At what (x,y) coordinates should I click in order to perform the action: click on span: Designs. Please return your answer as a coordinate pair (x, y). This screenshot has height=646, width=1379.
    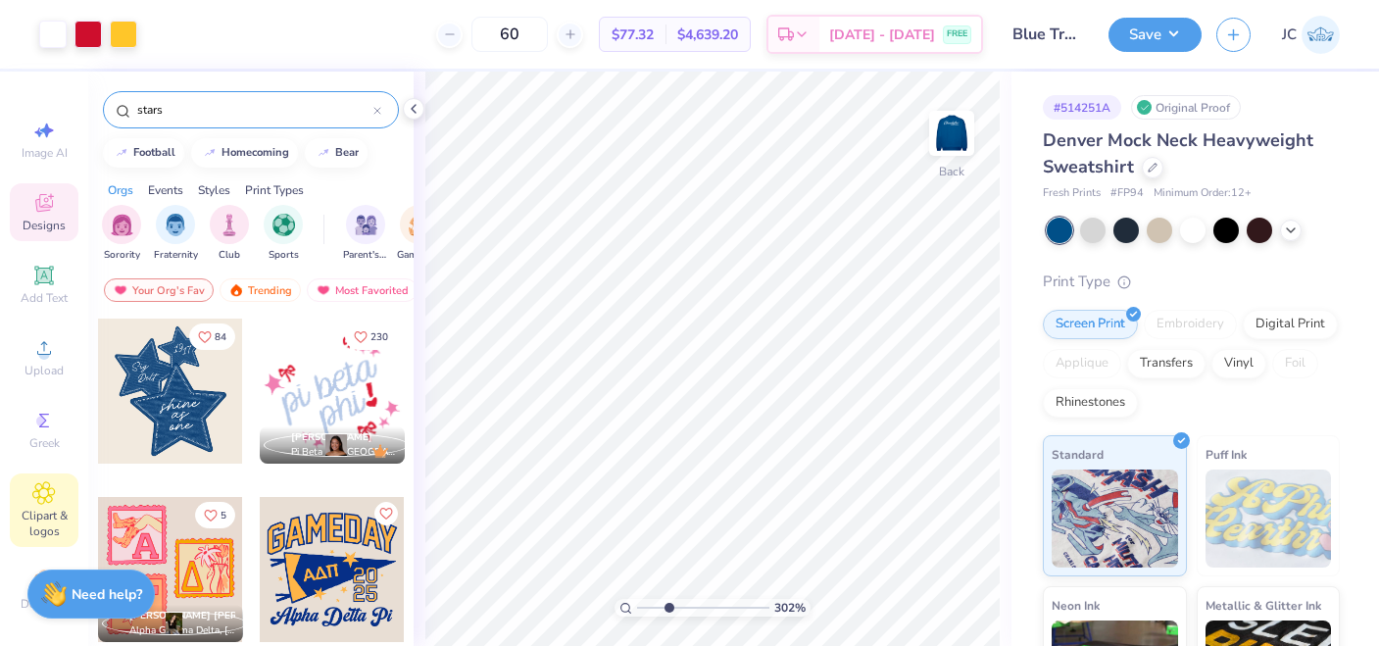
    Looking at the image, I should click on (44, 225).